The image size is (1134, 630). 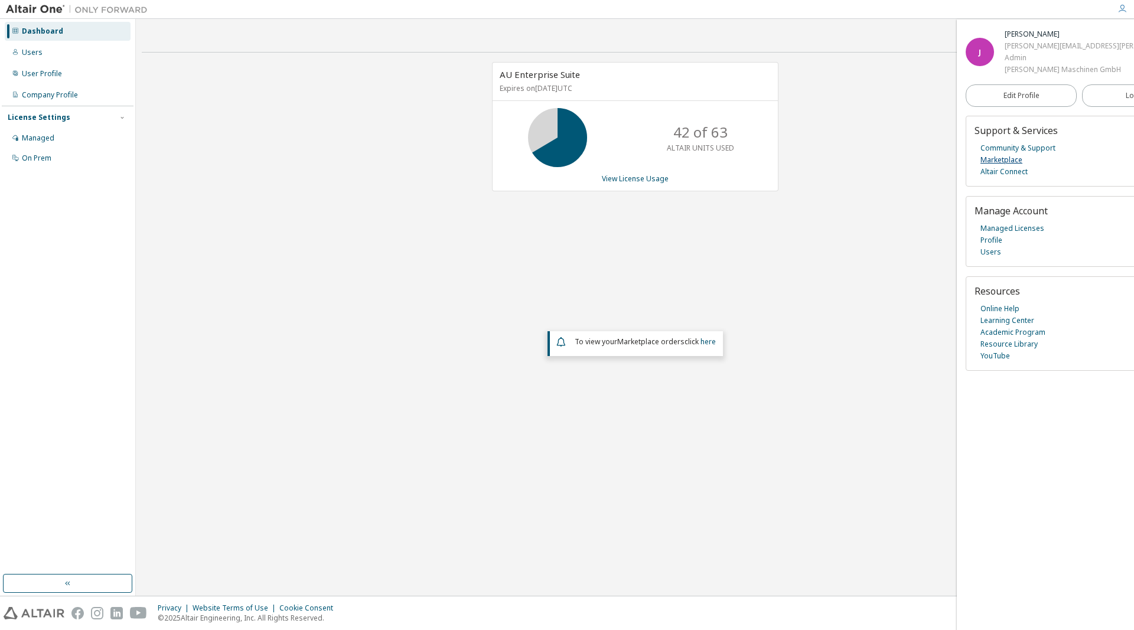 I want to click on a: Altair Connect, so click(x=1004, y=172).